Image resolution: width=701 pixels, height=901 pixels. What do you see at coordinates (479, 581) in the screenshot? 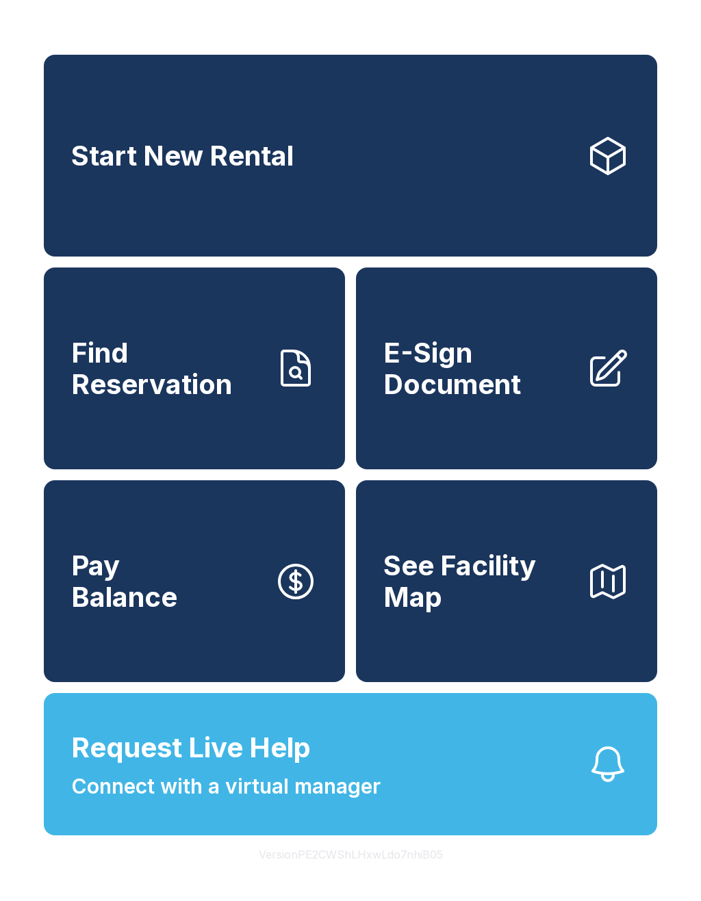
I see `span: See Facility Map` at bounding box center [479, 581].